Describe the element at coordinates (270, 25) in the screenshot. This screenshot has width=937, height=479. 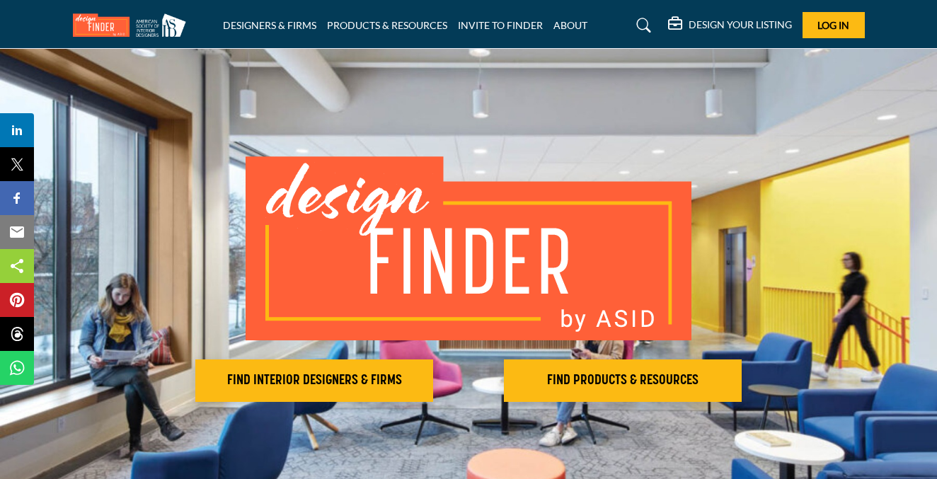
I see `a: DESIGNERS & FIRMS` at that location.